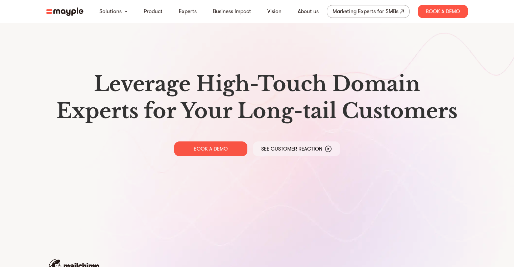 This screenshot has width=514, height=267. What do you see at coordinates (232, 11) in the screenshot?
I see `a: Business Impact` at bounding box center [232, 11].